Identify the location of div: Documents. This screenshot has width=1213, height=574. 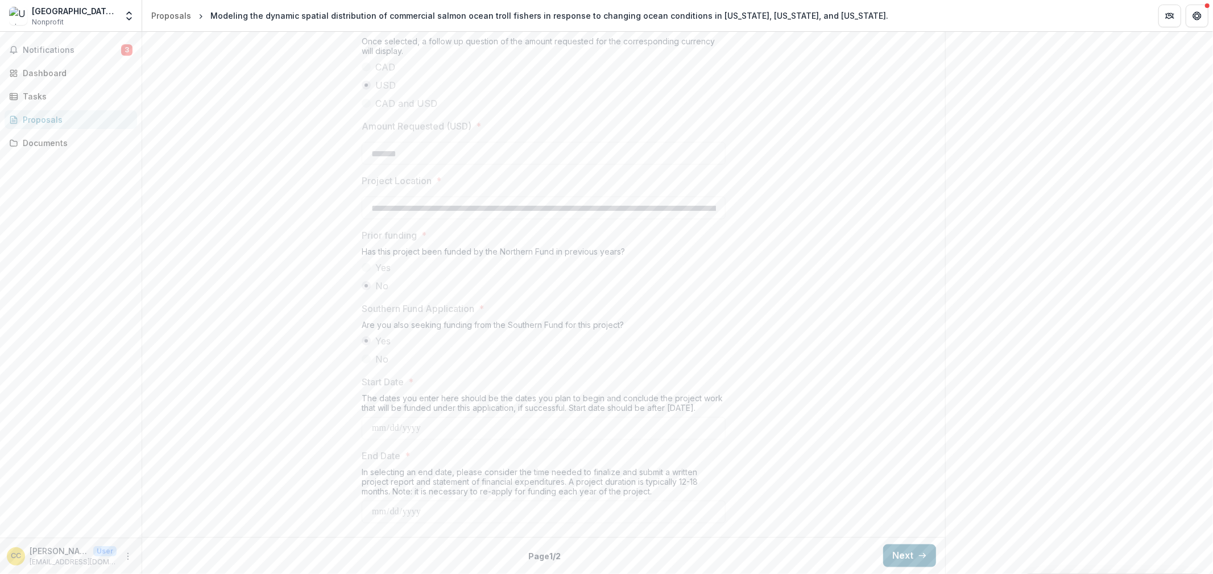
(75, 143).